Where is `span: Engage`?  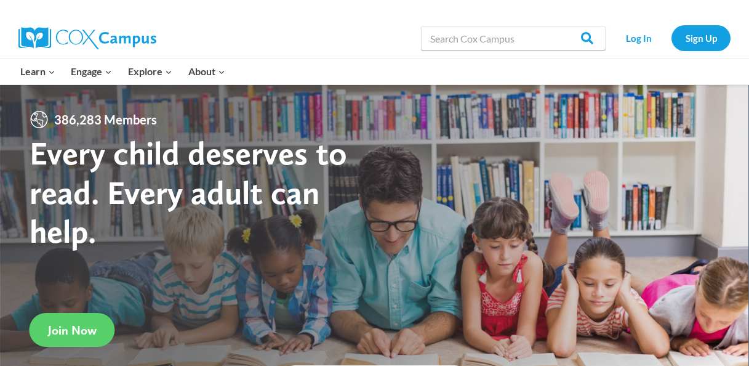 span: Engage is located at coordinates (91, 71).